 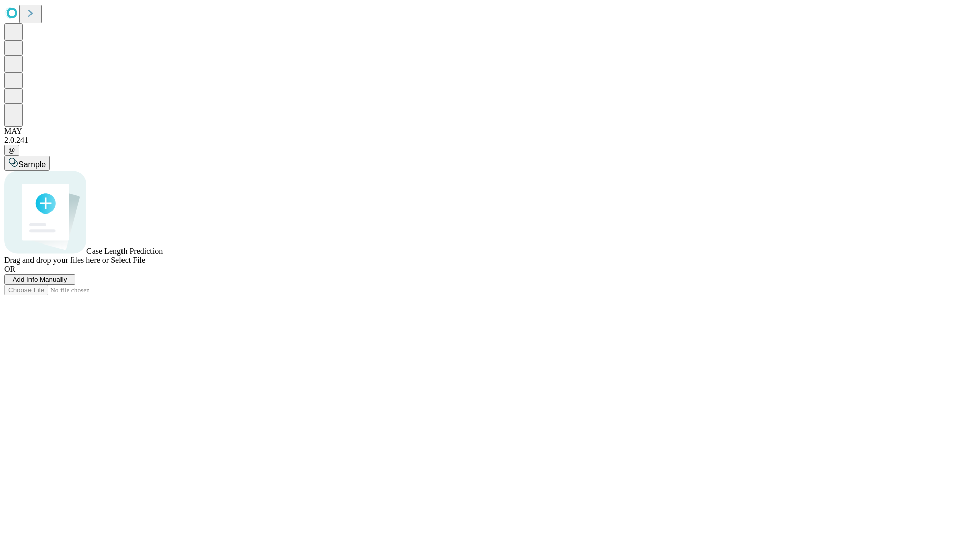 I want to click on span: Case Length Prediction, so click(x=125, y=251).